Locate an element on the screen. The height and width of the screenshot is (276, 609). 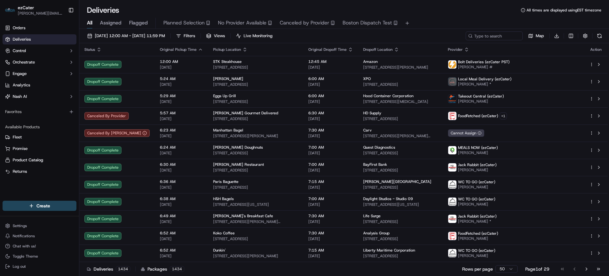
span: Product Catalog is located at coordinates (28, 160).